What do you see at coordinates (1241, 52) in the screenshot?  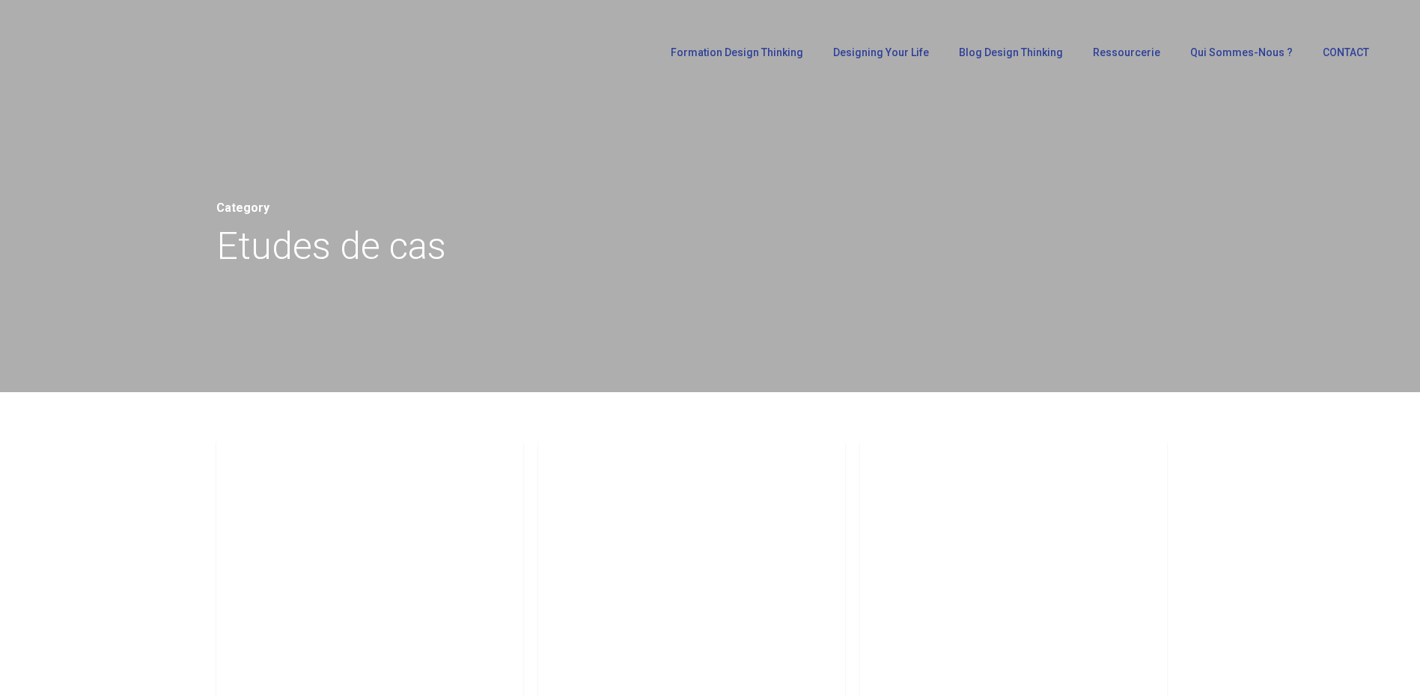 I see `span: Qui sommes-nous ?` at bounding box center [1241, 52].